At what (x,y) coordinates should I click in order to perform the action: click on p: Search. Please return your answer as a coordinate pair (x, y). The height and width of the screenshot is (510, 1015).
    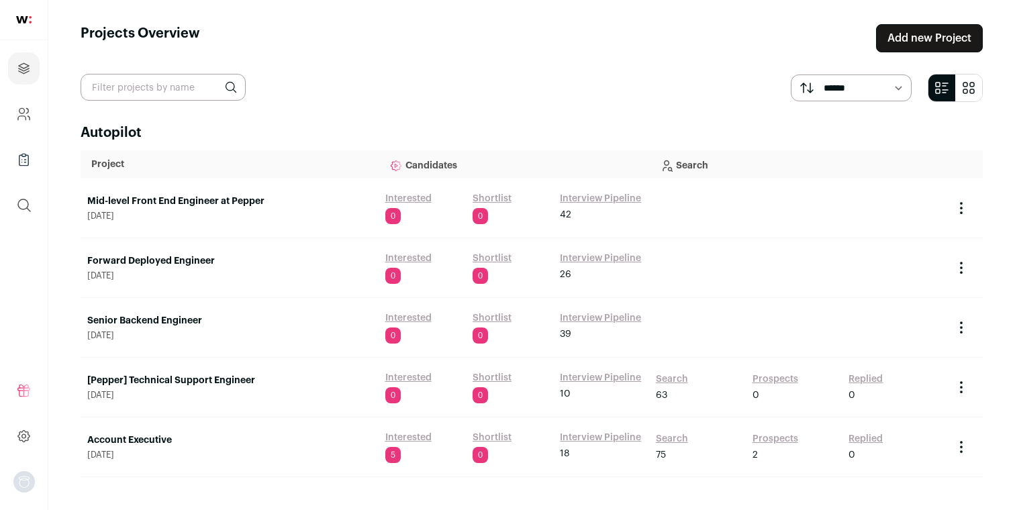
    Looking at the image, I should click on (799, 165).